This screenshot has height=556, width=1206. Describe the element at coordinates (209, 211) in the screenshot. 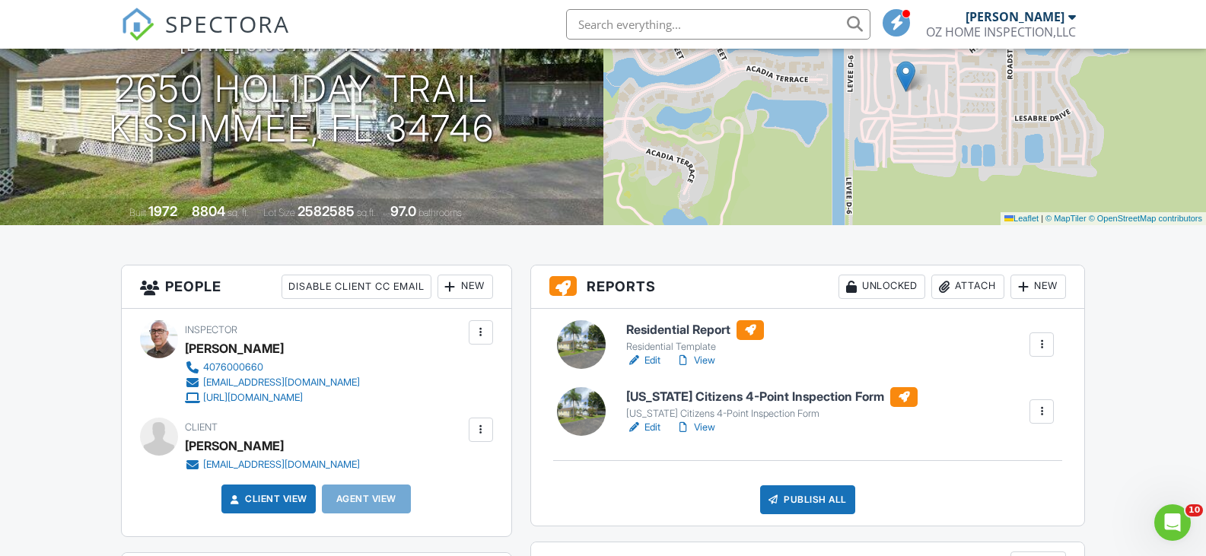

I see `div: 8804` at that location.